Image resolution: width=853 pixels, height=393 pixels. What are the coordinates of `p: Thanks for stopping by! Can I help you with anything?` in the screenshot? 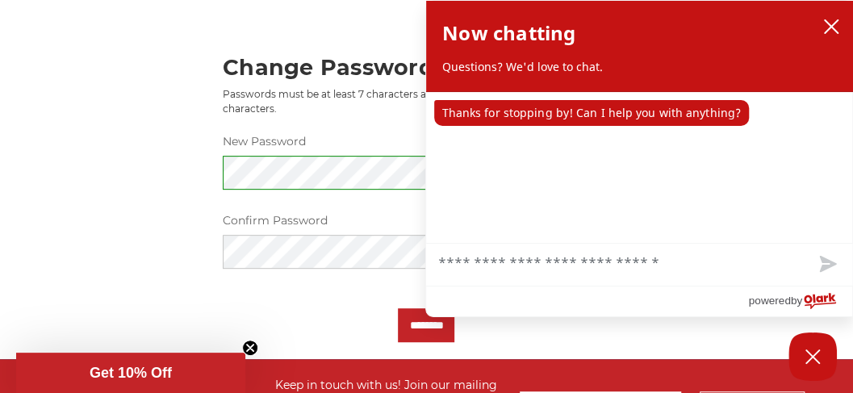 It's located at (591, 113).